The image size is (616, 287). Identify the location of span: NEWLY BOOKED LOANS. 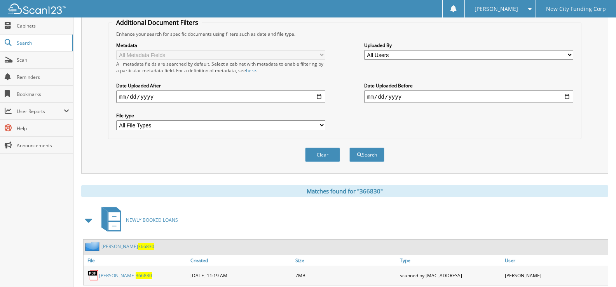
(152, 220).